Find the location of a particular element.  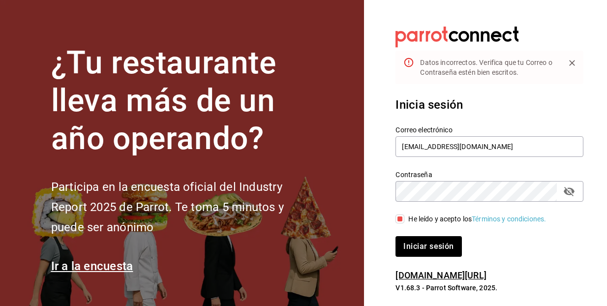

a: Ir a la encuesta is located at coordinates (92, 266).